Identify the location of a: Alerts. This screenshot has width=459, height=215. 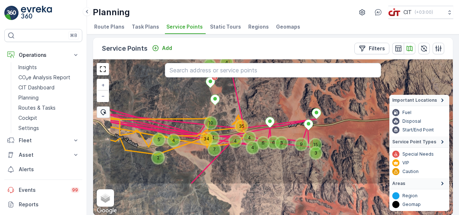
(43, 169).